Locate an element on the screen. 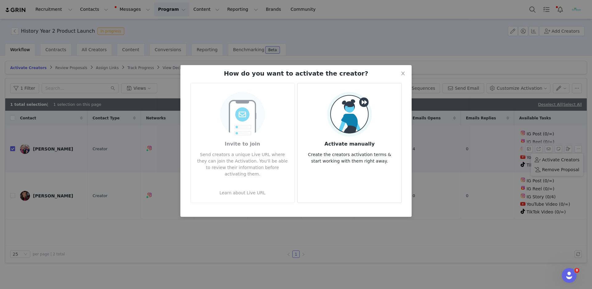 The width and height of the screenshot is (592, 289). span: 8 is located at coordinates (576, 270).